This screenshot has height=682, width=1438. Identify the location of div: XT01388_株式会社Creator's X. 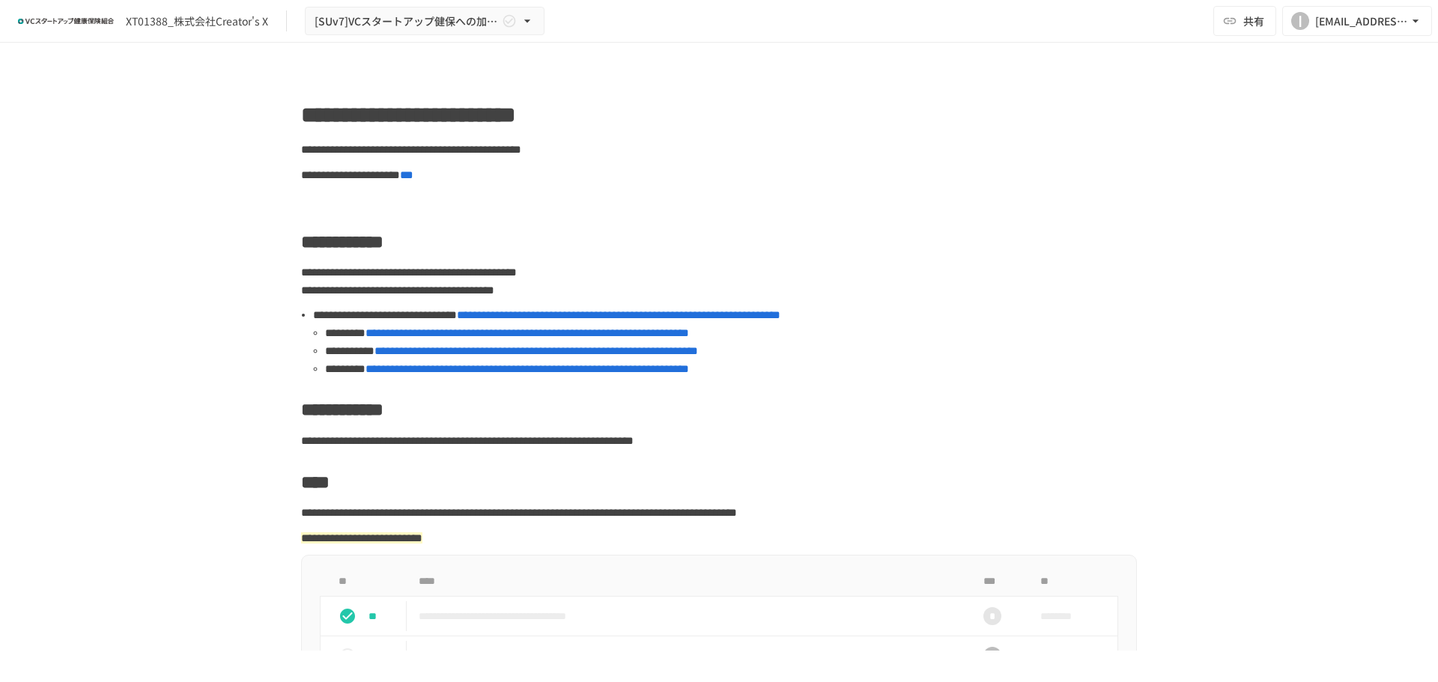
(197, 21).